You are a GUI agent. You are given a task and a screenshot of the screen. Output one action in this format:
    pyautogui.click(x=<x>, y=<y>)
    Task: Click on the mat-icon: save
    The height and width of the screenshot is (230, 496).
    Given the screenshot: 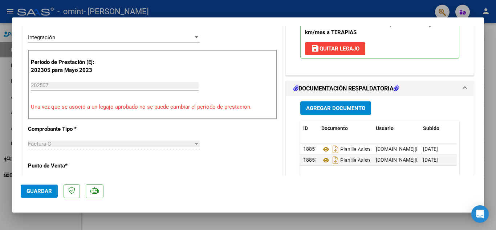 What is the action you would take?
    pyautogui.click(x=315, y=48)
    